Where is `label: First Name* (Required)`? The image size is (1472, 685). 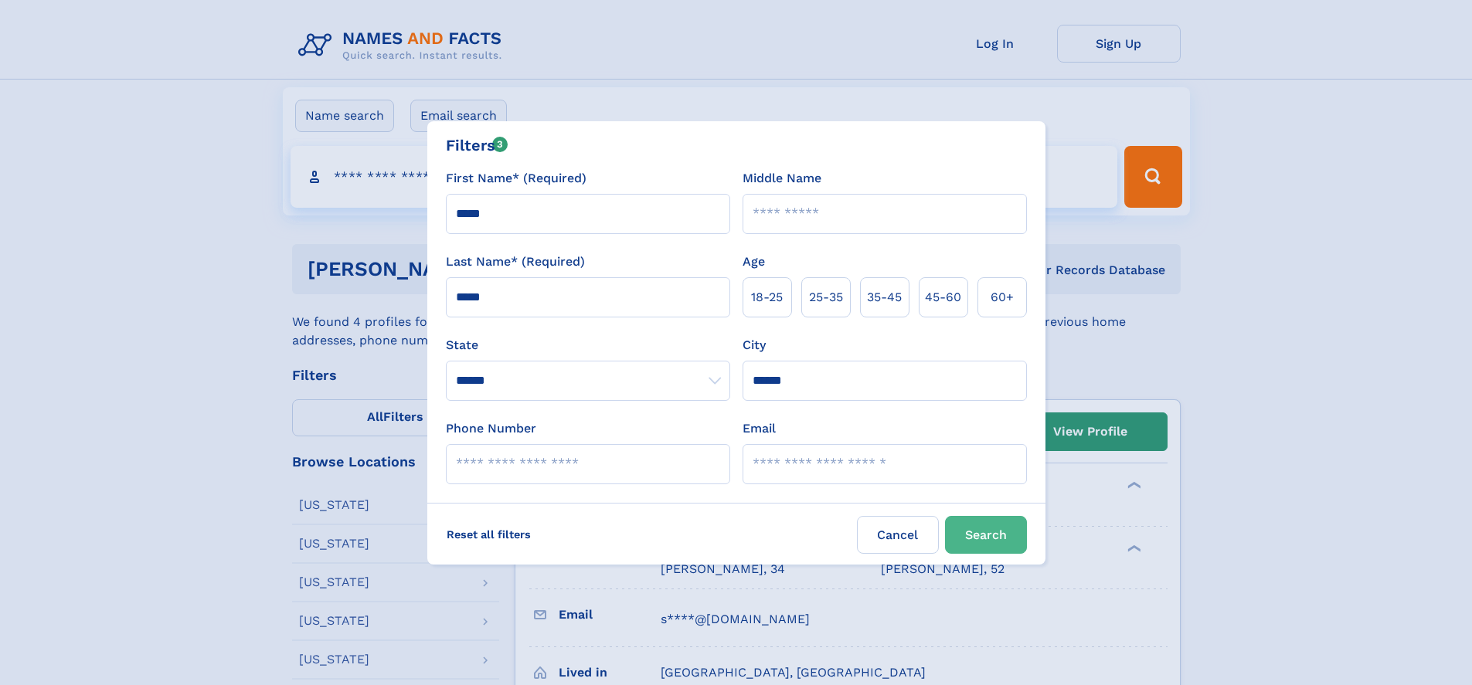 label: First Name* (Required) is located at coordinates (516, 178).